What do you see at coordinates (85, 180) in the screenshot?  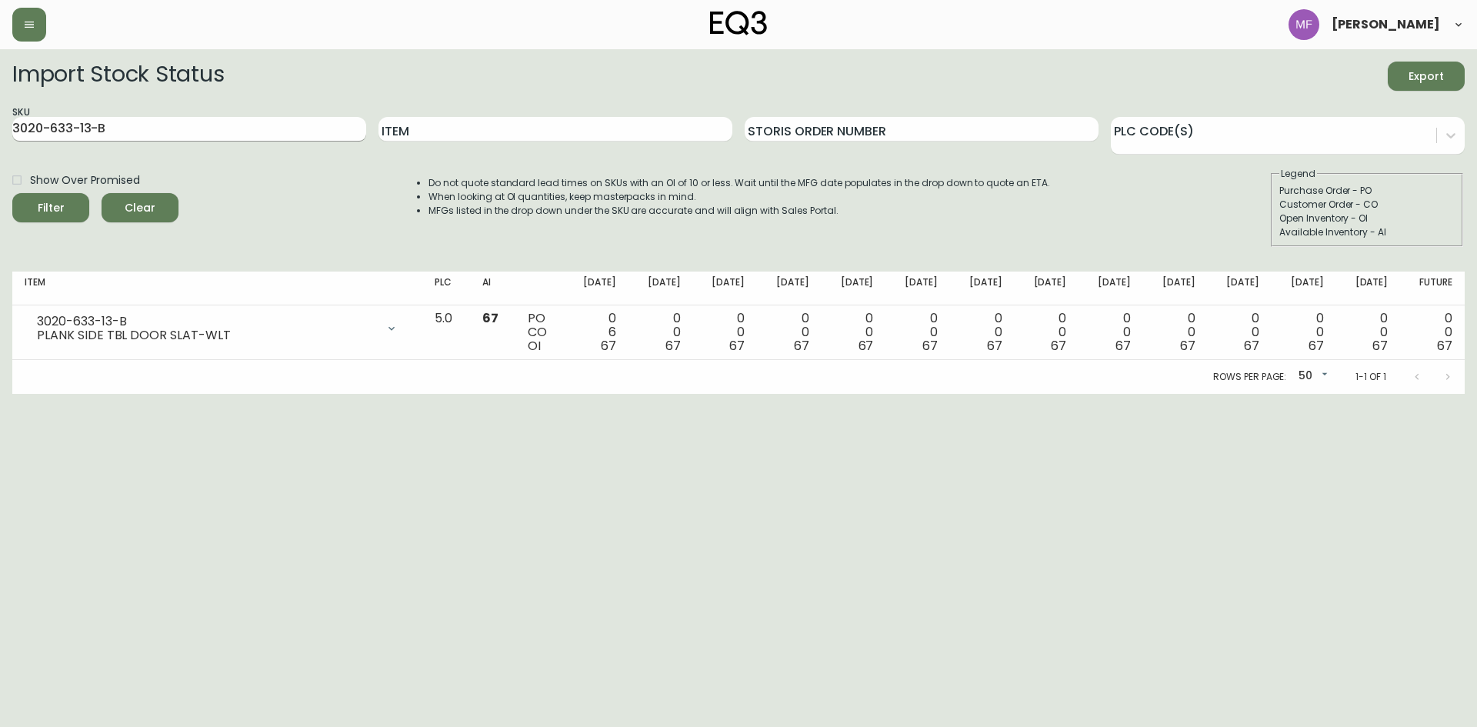 I see `span: Show Over Promised` at bounding box center [85, 180].